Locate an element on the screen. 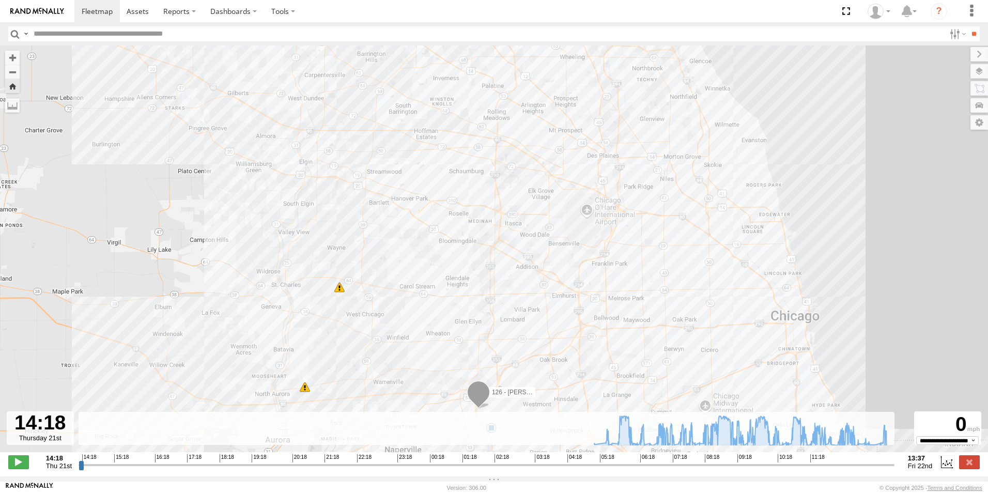 This screenshot has height=493, width=988. button: Zoom out is located at coordinates (12, 72).